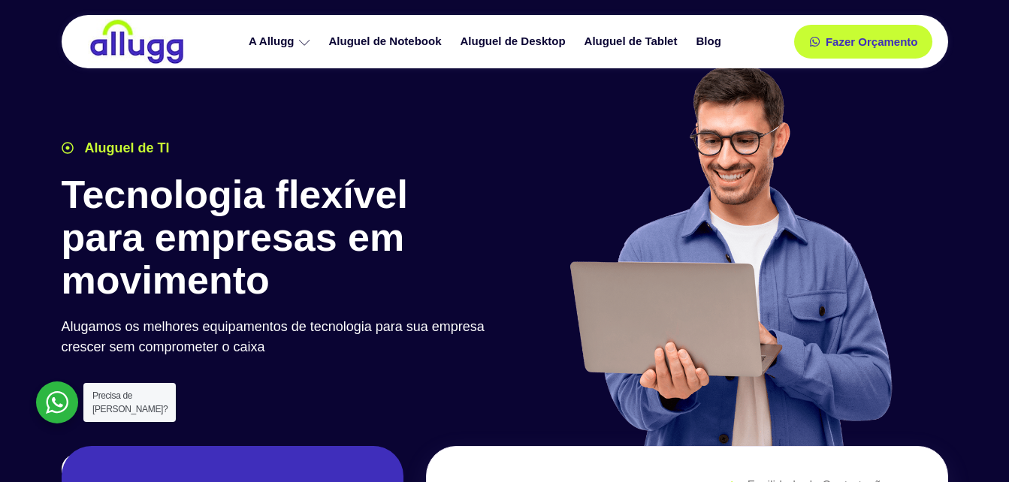 The width and height of the screenshot is (1009, 482). Describe the element at coordinates (871, 41) in the screenshot. I see `span: Fazer Orçamento` at that location.